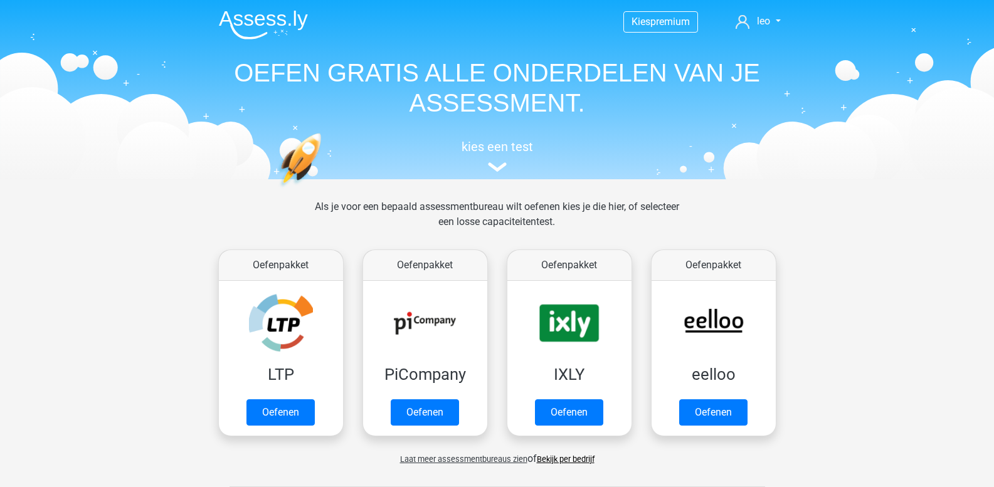 The height and width of the screenshot is (487, 994). I want to click on span: leo, so click(763, 21).